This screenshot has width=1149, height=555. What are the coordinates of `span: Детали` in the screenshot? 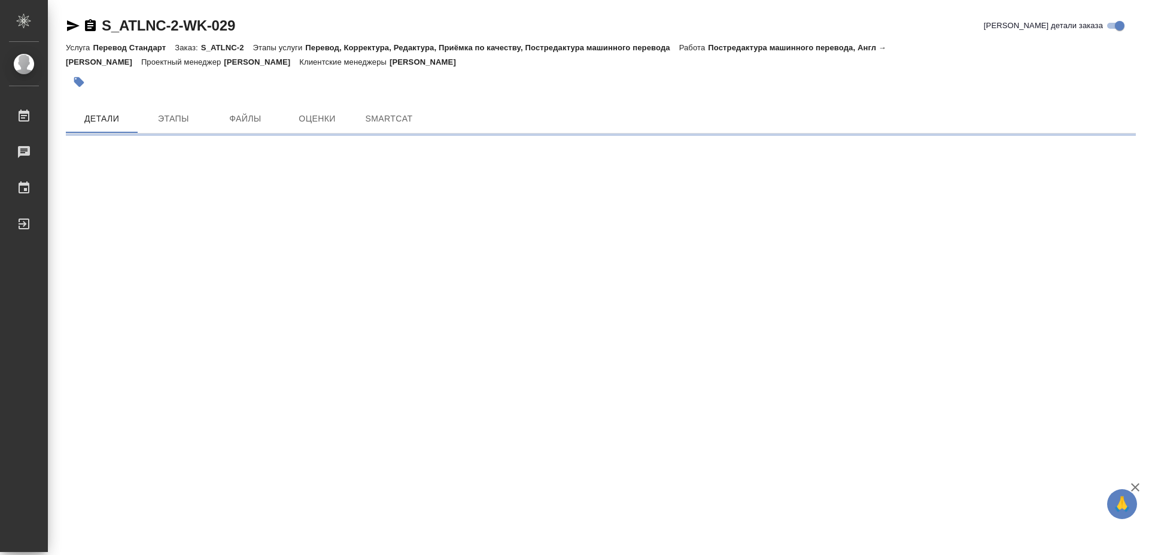 It's located at (102, 119).